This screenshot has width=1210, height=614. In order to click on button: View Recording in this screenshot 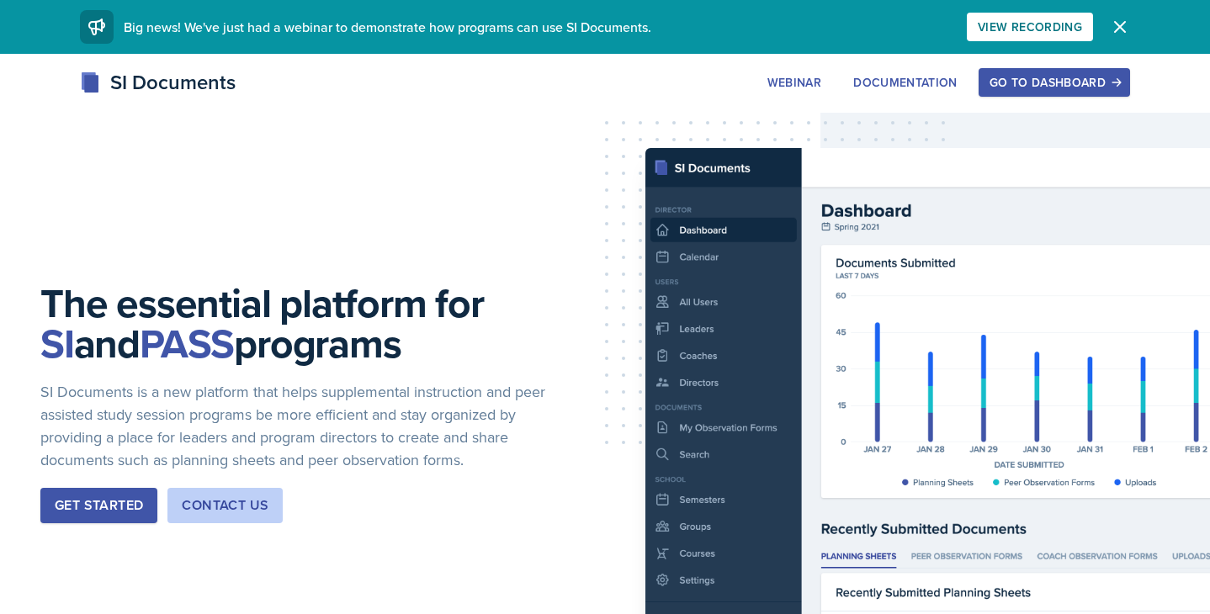, I will do `click(1030, 27)`.